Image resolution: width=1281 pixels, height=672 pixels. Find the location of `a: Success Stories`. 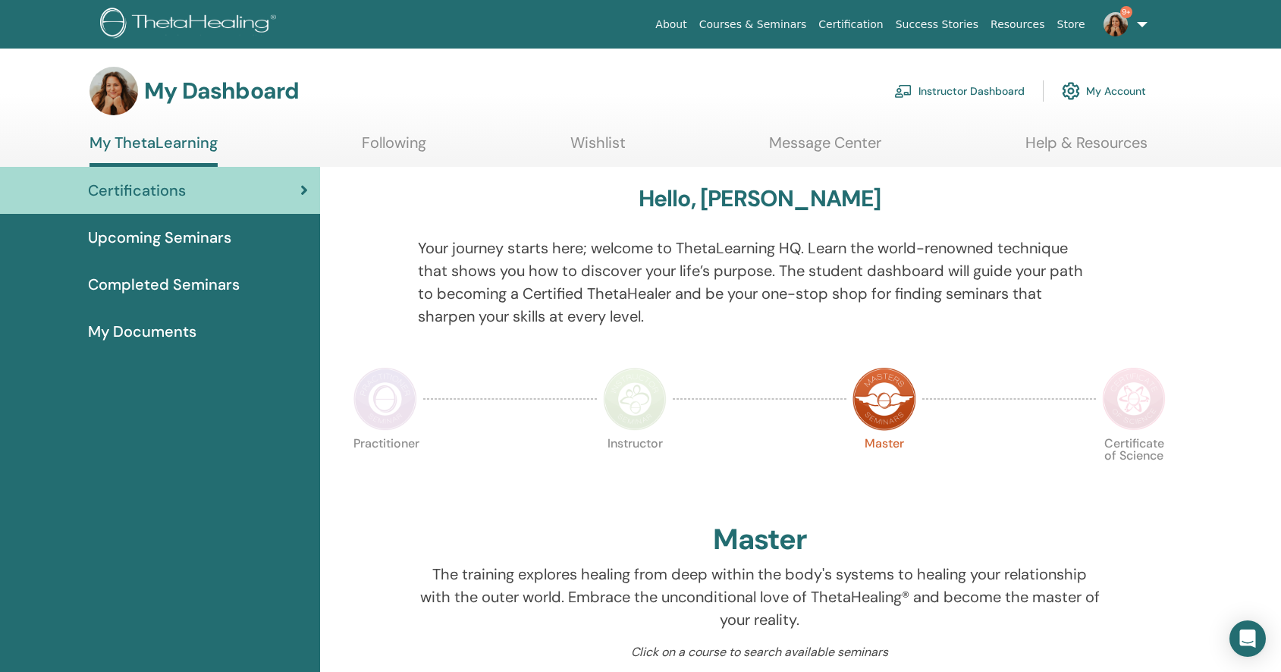

a: Success Stories is located at coordinates (936, 24).